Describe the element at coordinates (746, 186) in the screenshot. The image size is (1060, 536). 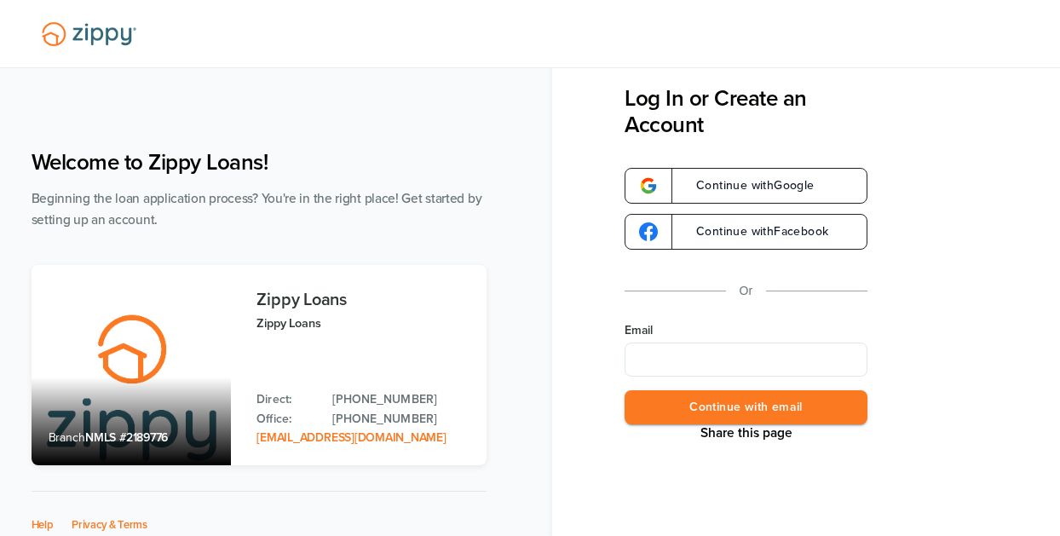
I see `span: Continue with Google` at that location.